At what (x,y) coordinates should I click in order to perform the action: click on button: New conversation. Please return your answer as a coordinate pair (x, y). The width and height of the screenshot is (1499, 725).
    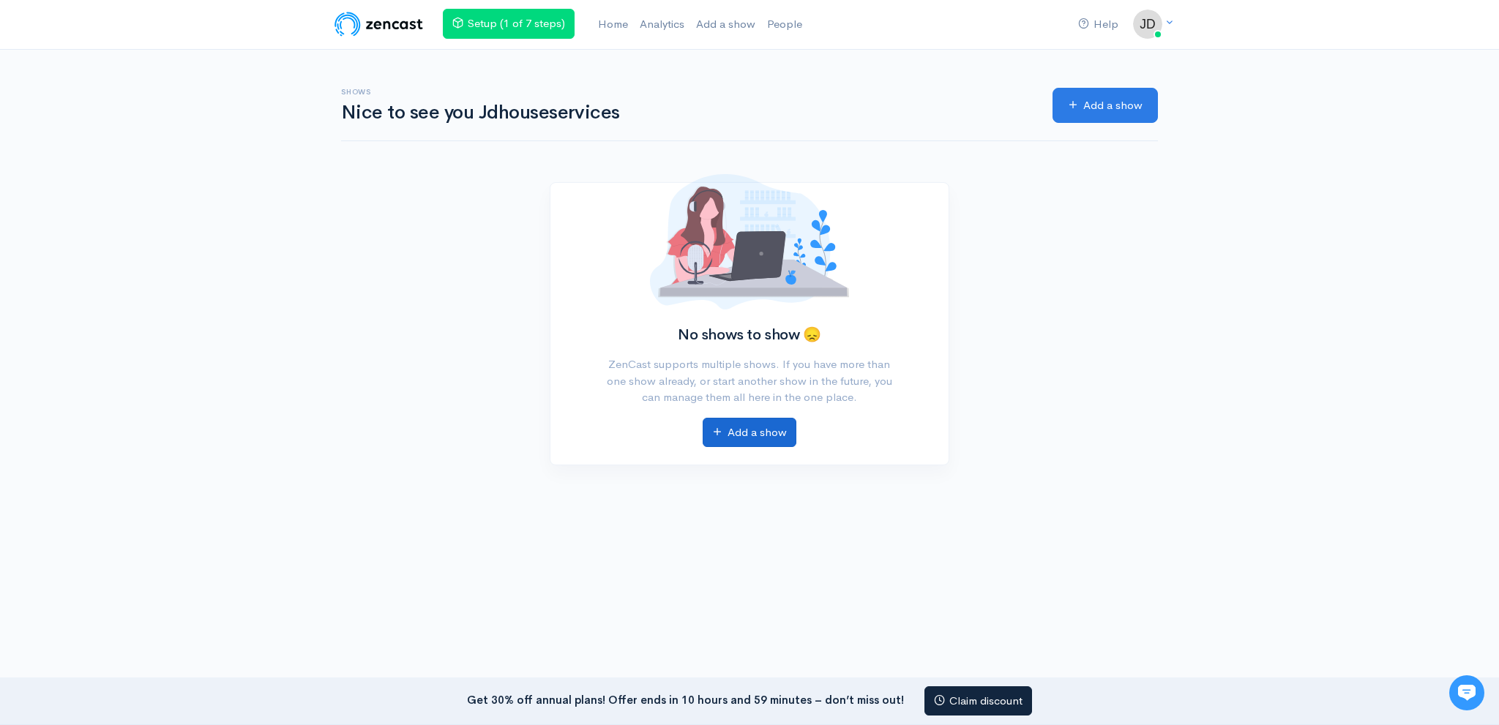
    Looking at the image, I should click on (146, 209).